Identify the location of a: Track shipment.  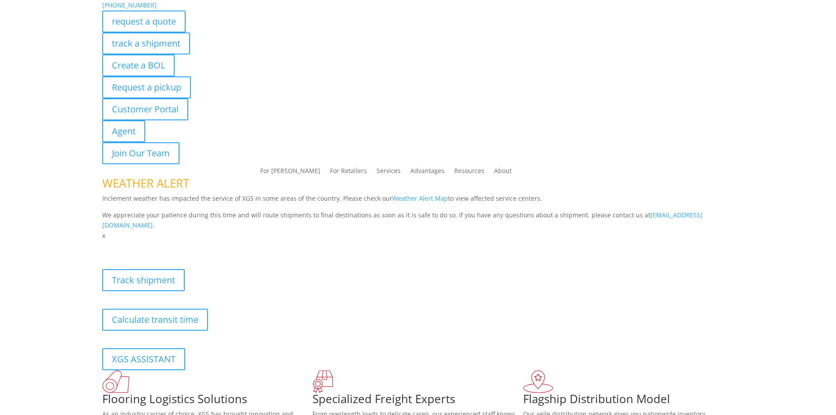
(143, 280).